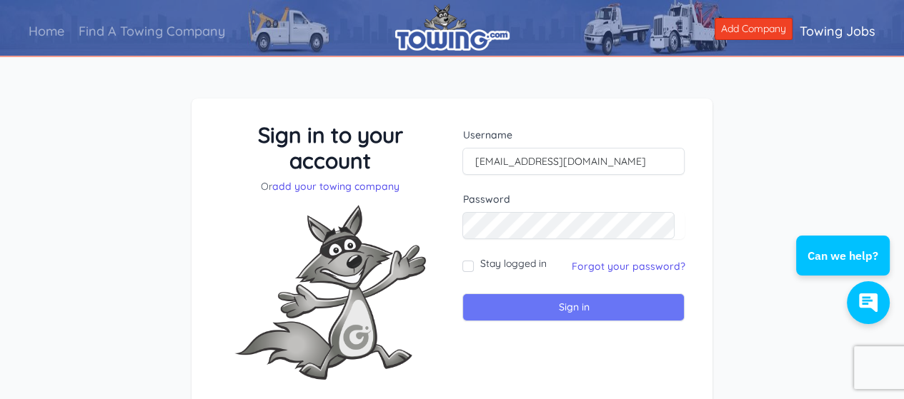 Image resolution: width=904 pixels, height=399 pixels. I want to click on a: Forgot your password?, so click(627, 266).